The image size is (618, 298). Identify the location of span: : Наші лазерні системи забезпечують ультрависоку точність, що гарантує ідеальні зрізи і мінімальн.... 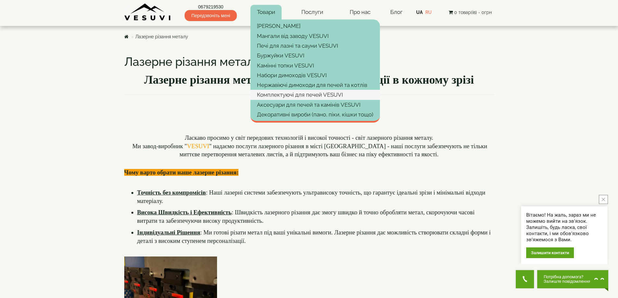
(312, 197).